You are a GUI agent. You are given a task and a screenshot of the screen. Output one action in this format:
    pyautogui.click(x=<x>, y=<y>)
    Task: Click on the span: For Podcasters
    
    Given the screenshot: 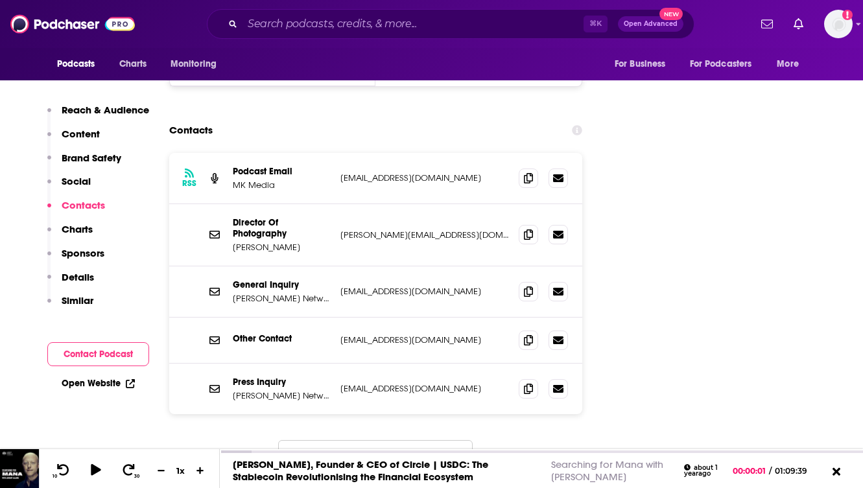 What is the action you would take?
    pyautogui.click(x=721, y=64)
    